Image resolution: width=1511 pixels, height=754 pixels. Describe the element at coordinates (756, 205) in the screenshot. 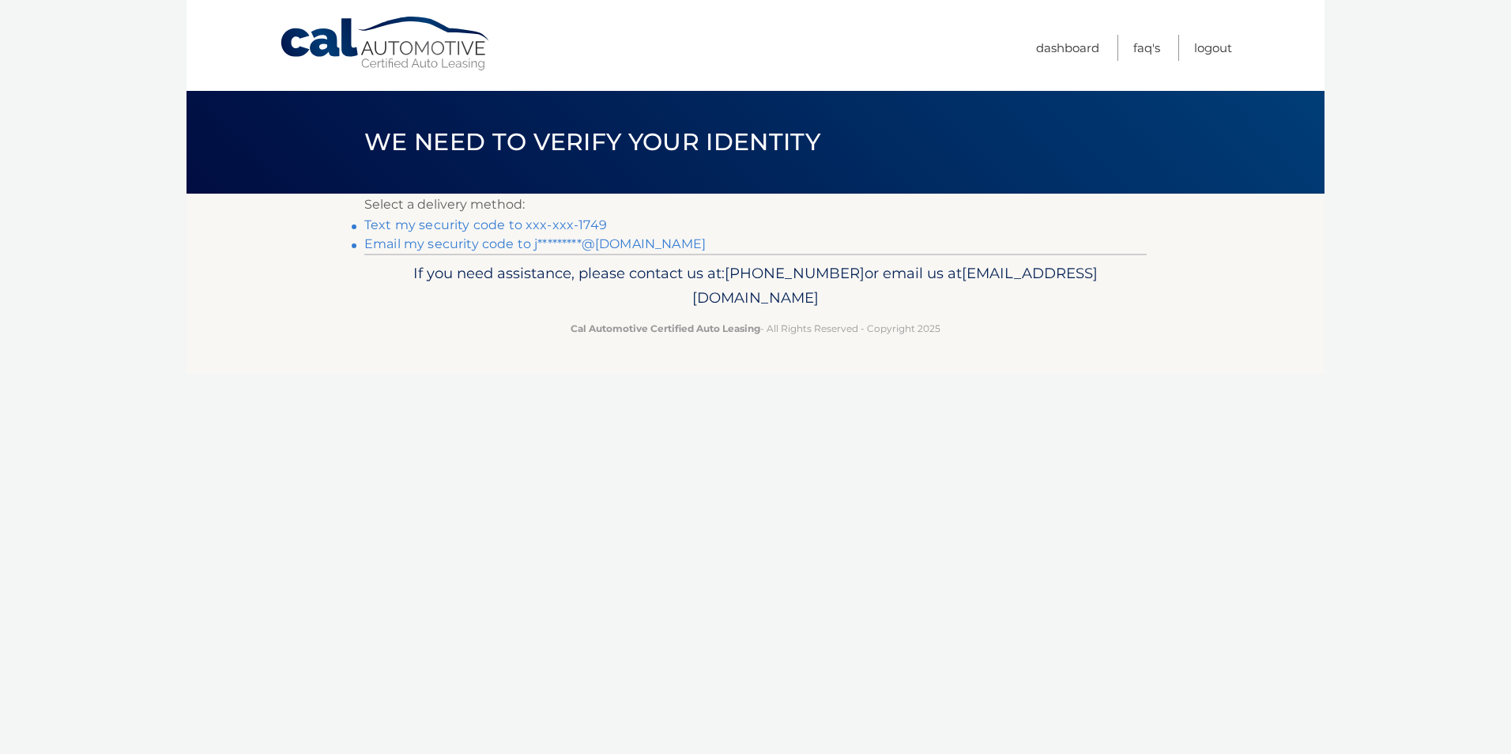

I see `p: Select a delivery method:` at that location.